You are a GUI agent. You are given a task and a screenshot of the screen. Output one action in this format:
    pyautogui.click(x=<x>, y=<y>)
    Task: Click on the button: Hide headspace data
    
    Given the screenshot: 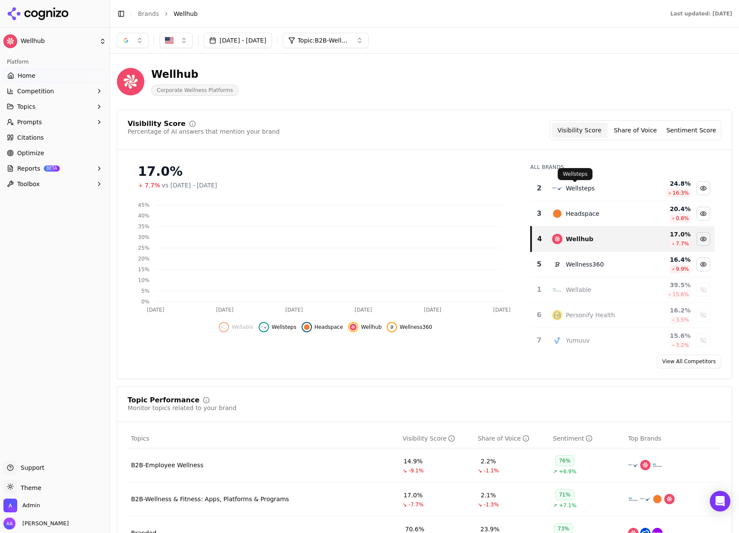 What is the action you would take?
    pyautogui.click(x=322, y=327)
    